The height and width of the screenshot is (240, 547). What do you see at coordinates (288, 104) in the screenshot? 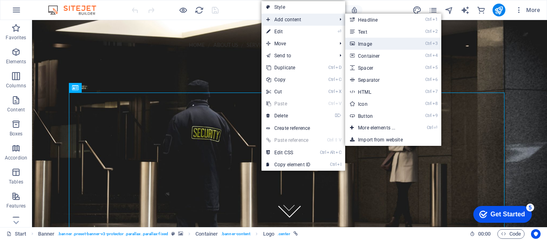
I see `a: CtrlVPaste` at bounding box center [288, 104].